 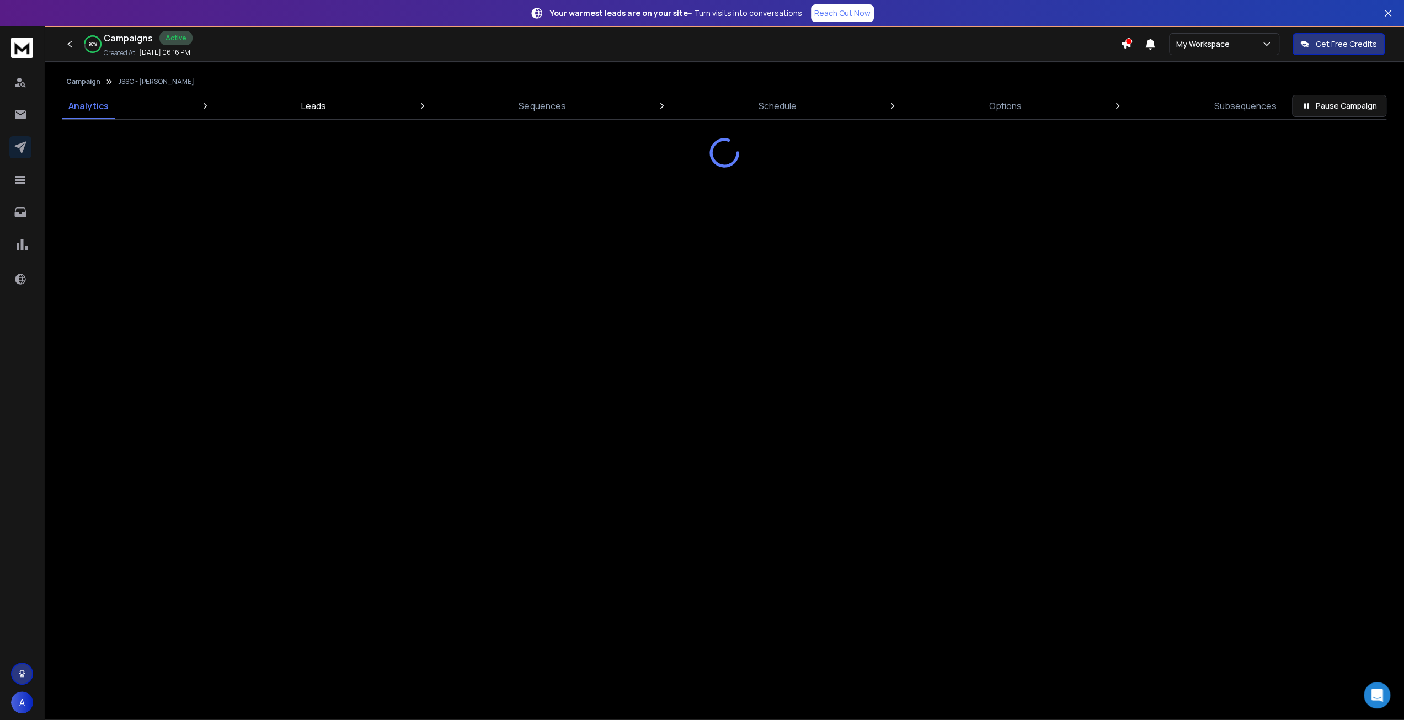 What do you see at coordinates (542, 106) in the screenshot?
I see `p: Sequences` at bounding box center [542, 106].